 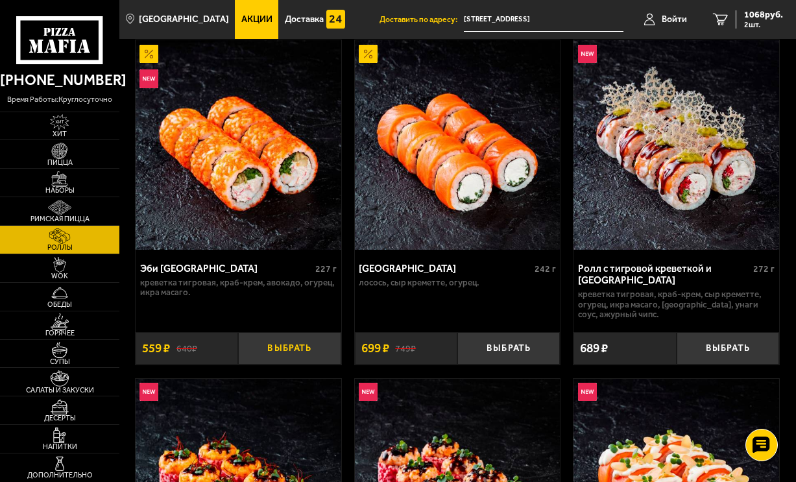 I want to click on span: Акции, so click(x=257, y=19).